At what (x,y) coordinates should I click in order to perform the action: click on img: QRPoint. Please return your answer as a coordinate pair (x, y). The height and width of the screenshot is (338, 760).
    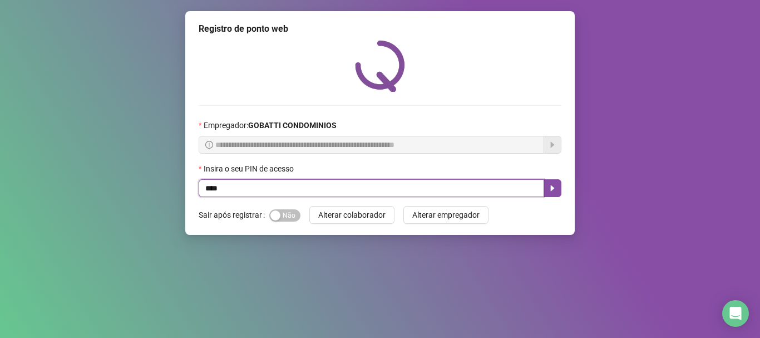
    Looking at the image, I should click on (380, 66).